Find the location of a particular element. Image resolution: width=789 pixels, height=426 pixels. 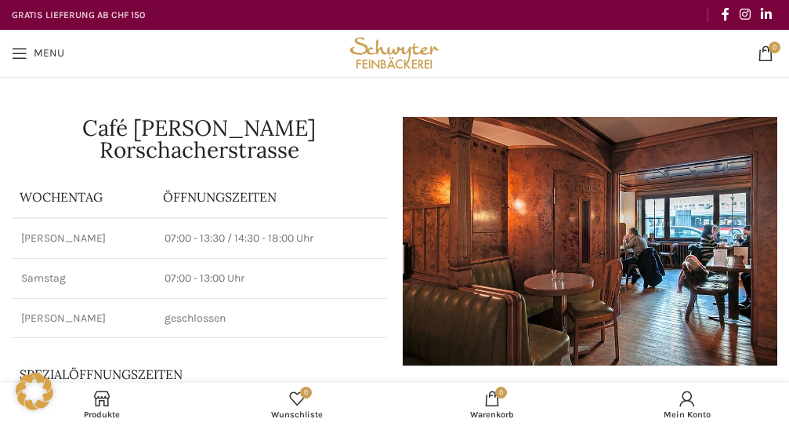

span: Wunschliste is located at coordinates (296, 414).